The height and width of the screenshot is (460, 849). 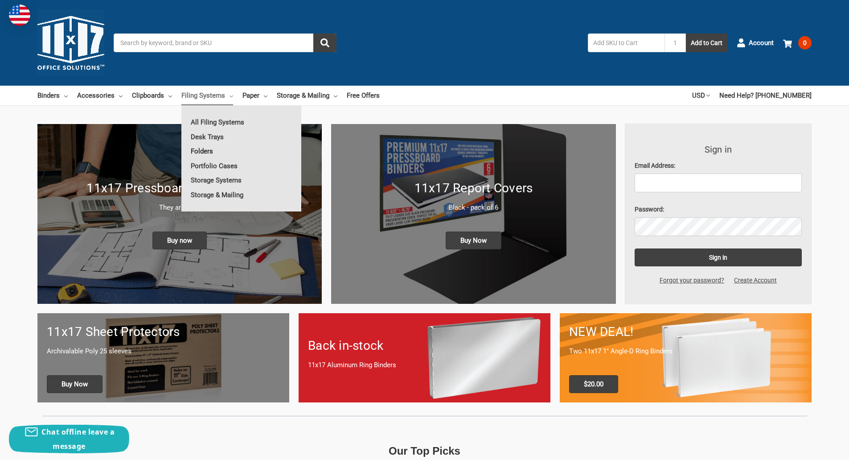 I want to click on a: Back in-stock 11x17 Aluminum Ring Binders, so click(x=424, y=357).